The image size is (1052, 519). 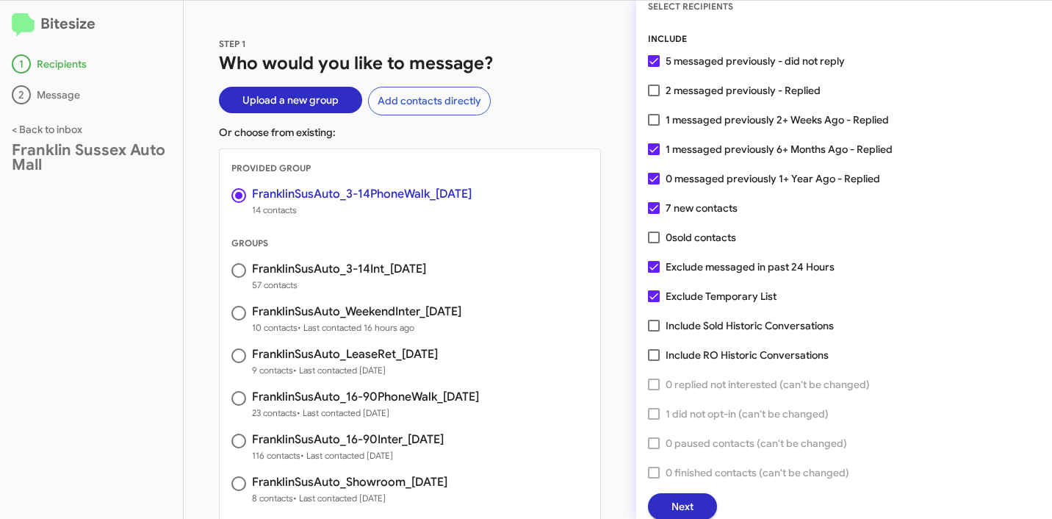 I want to click on div: Message, so click(x=91, y=95).